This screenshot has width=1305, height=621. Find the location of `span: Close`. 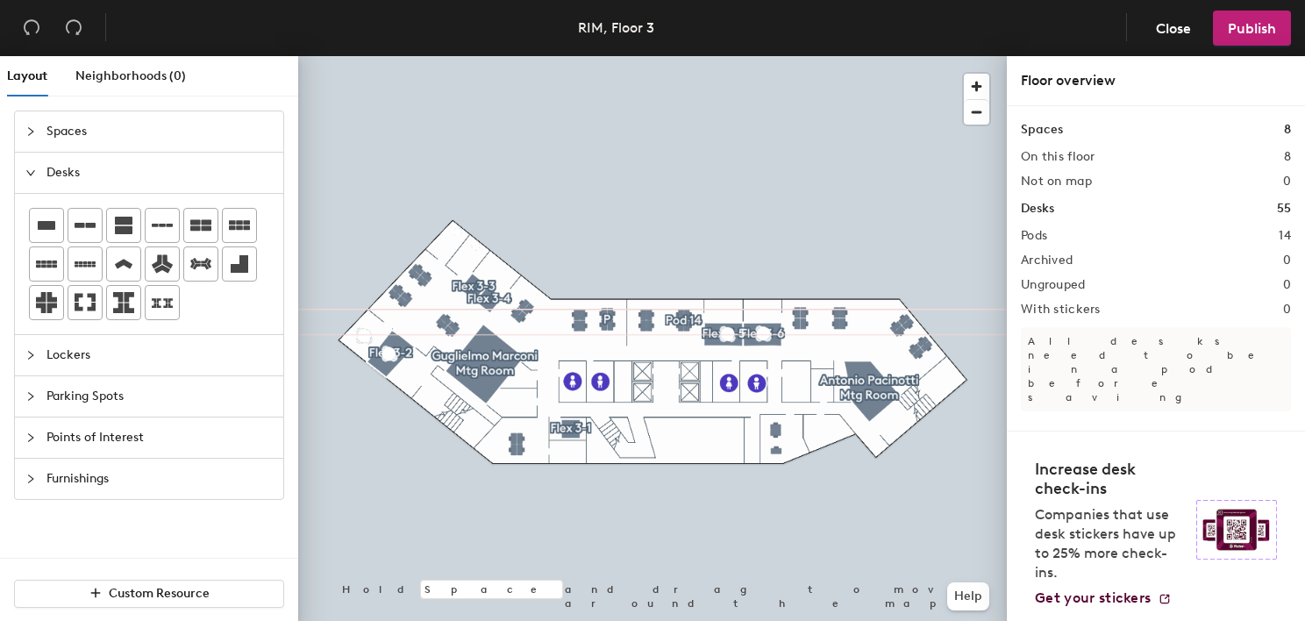

span: Close is located at coordinates (1174, 28).